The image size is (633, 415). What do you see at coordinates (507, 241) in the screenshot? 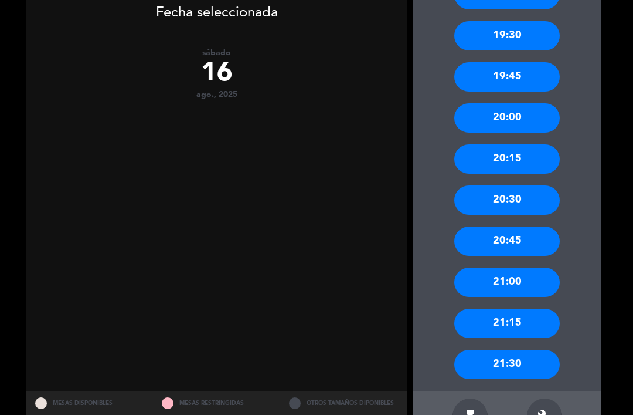
I see `div: 20:45` at bounding box center [507, 241].